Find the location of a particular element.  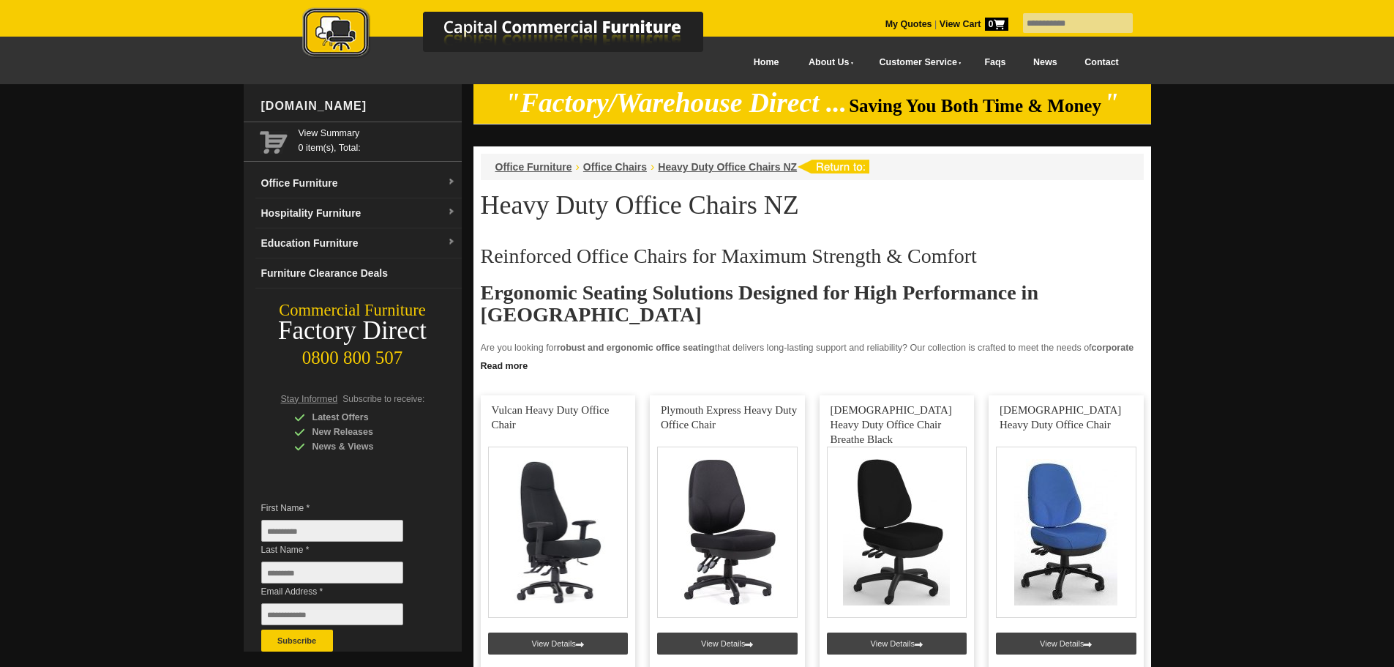

button: Subscribe is located at coordinates (297, 640).